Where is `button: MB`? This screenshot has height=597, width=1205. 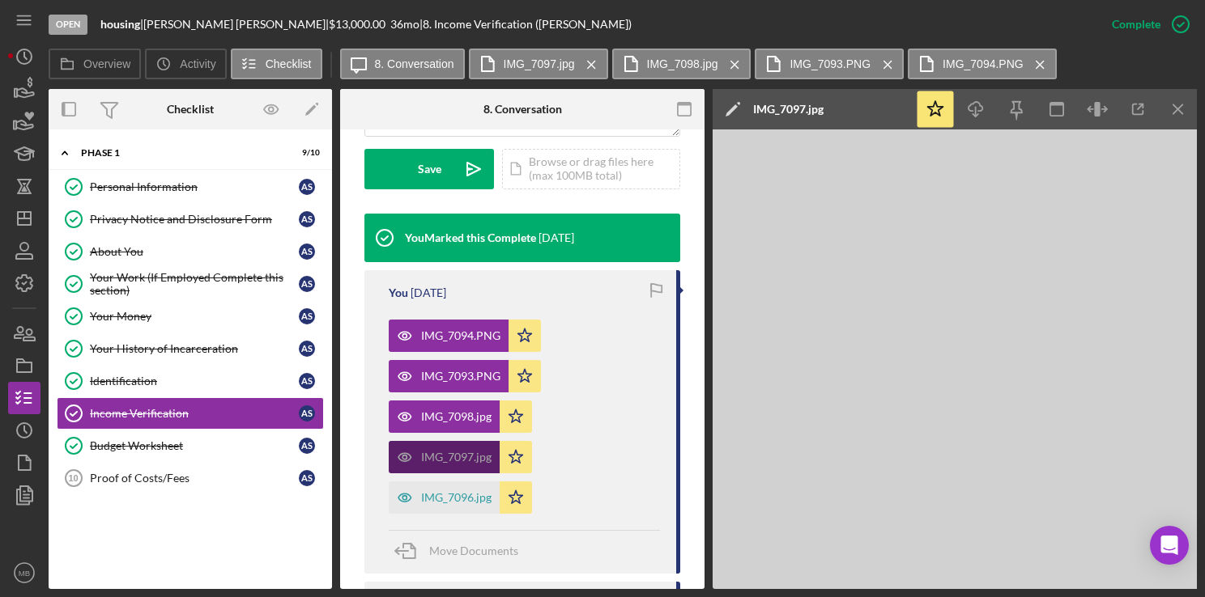 button: MB is located at coordinates (24, 573).